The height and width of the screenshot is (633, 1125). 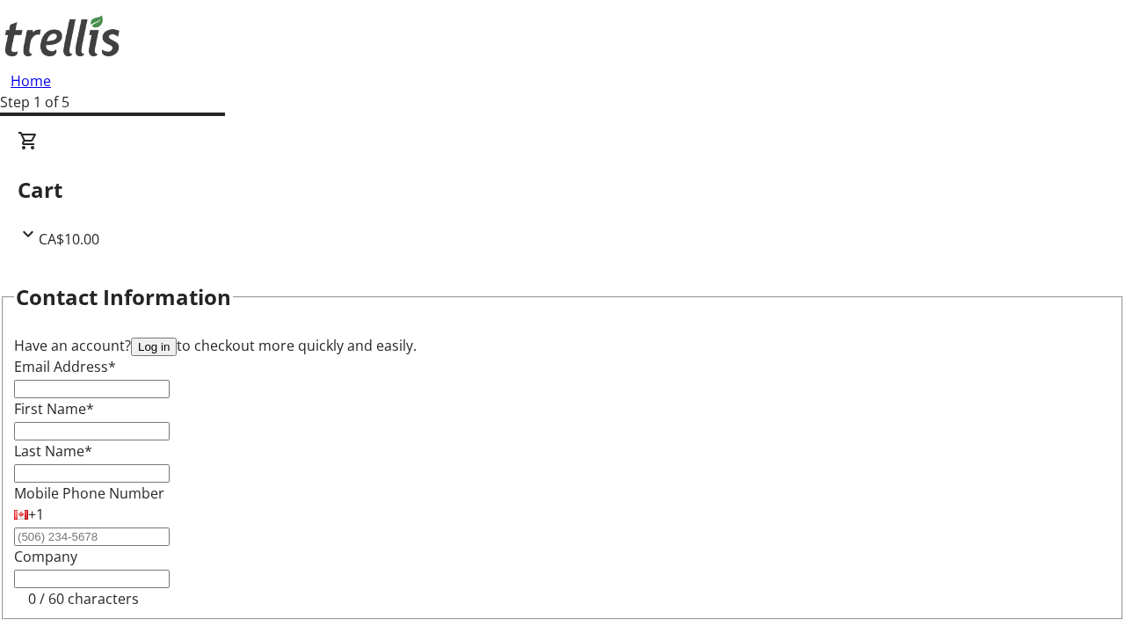 What do you see at coordinates (46, 557) in the screenshot?
I see `label: Company` at bounding box center [46, 557].